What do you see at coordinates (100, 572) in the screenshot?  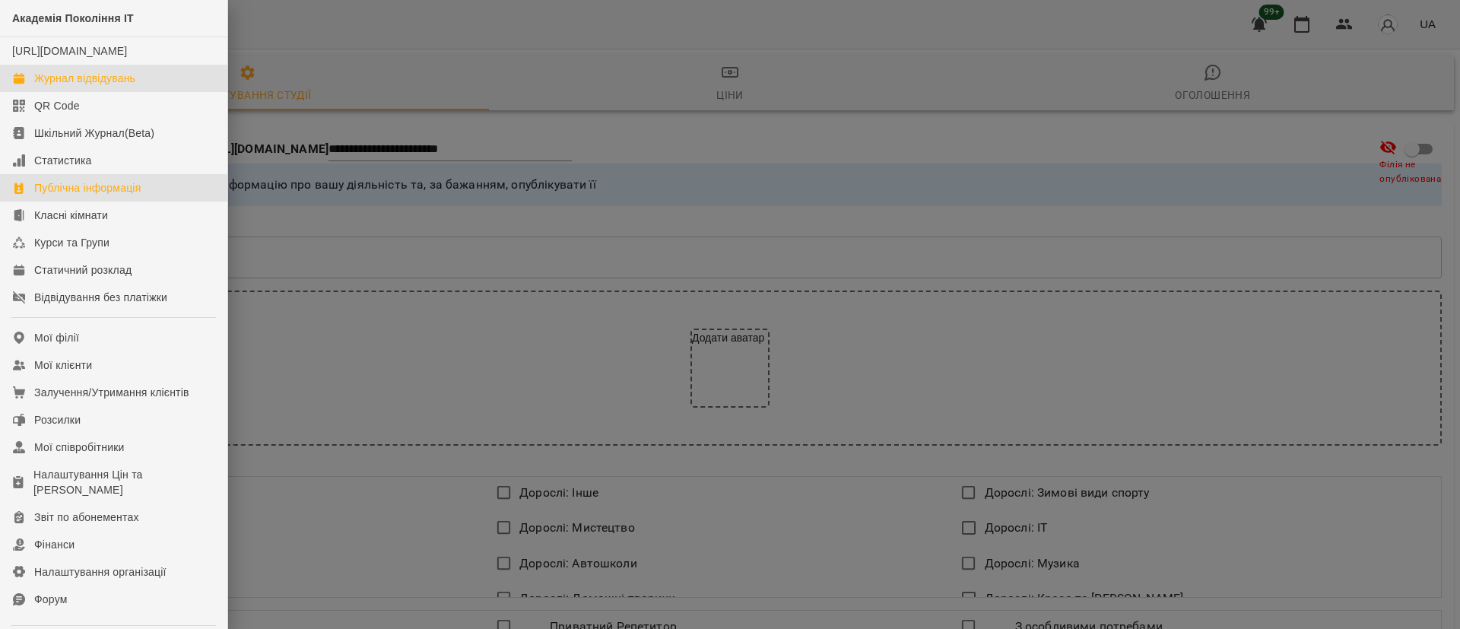 I see `div: Налаштування організації` at bounding box center [100, 572].